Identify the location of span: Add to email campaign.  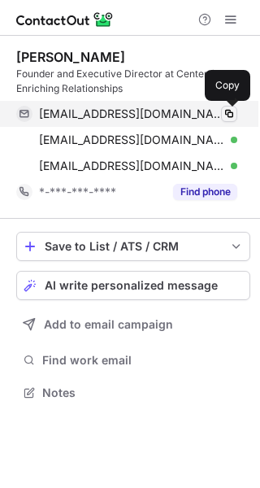
(108, 325).